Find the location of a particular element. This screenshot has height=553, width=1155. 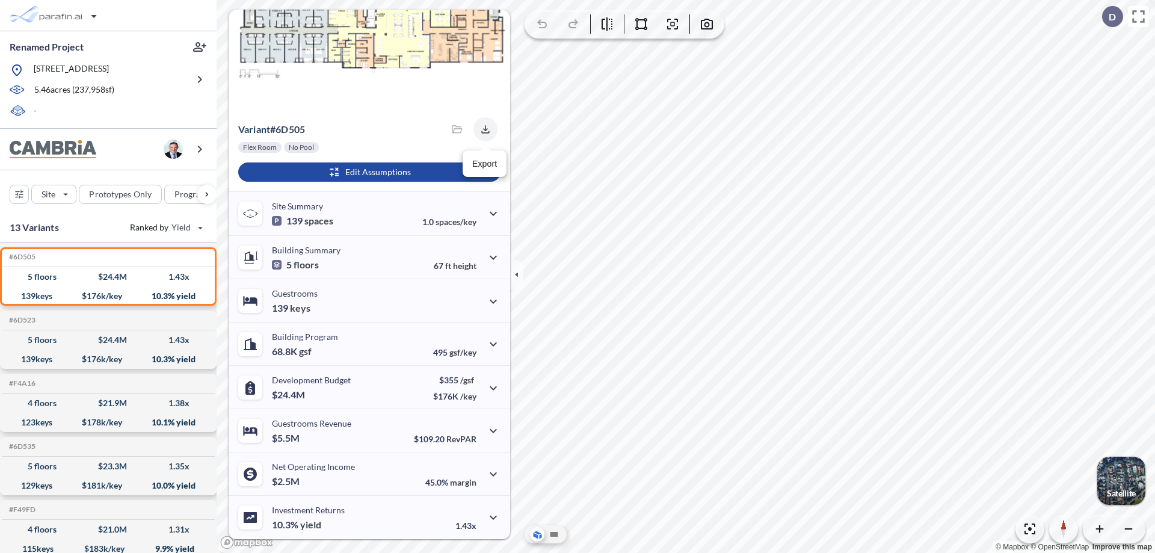

button: Switcher ImageSatellite is located at coordinates (1121, 481).